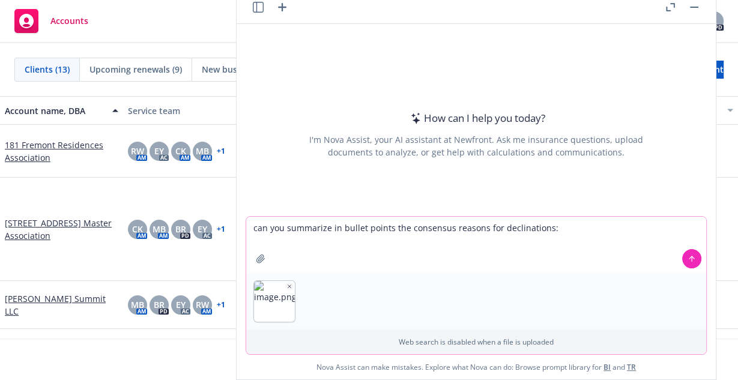 This screenshot has width=738, height=380. I want to click on div: I'm Nova Assist, your AI assistant at Newfront. Ask me insurance questions, upload documents to a..., so click(476, 146).